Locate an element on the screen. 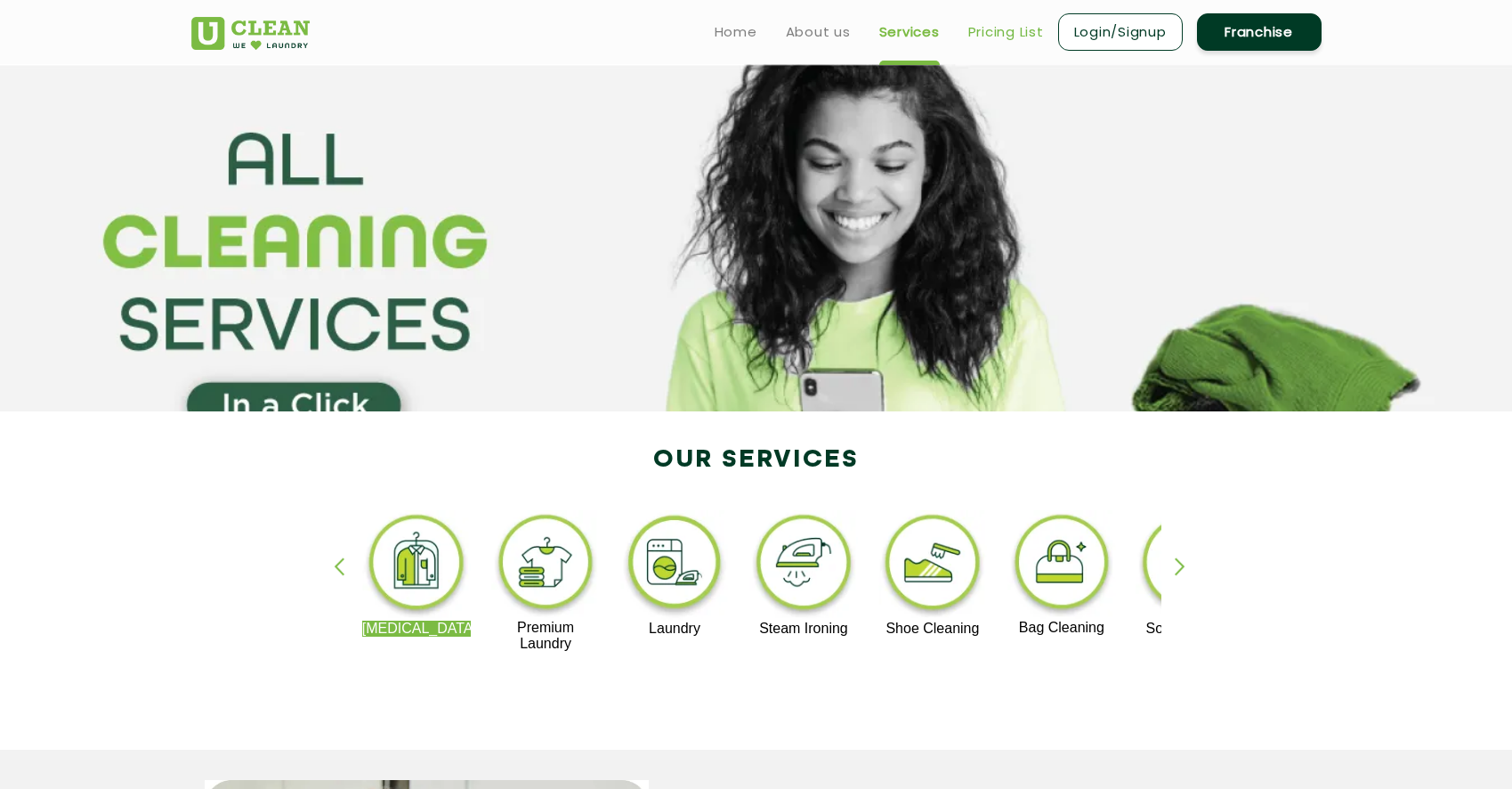 The height and width of the screenshot is (789, 1512). img: UClean Laundry and Dry Cleaning is located at coordinates (250, 33).